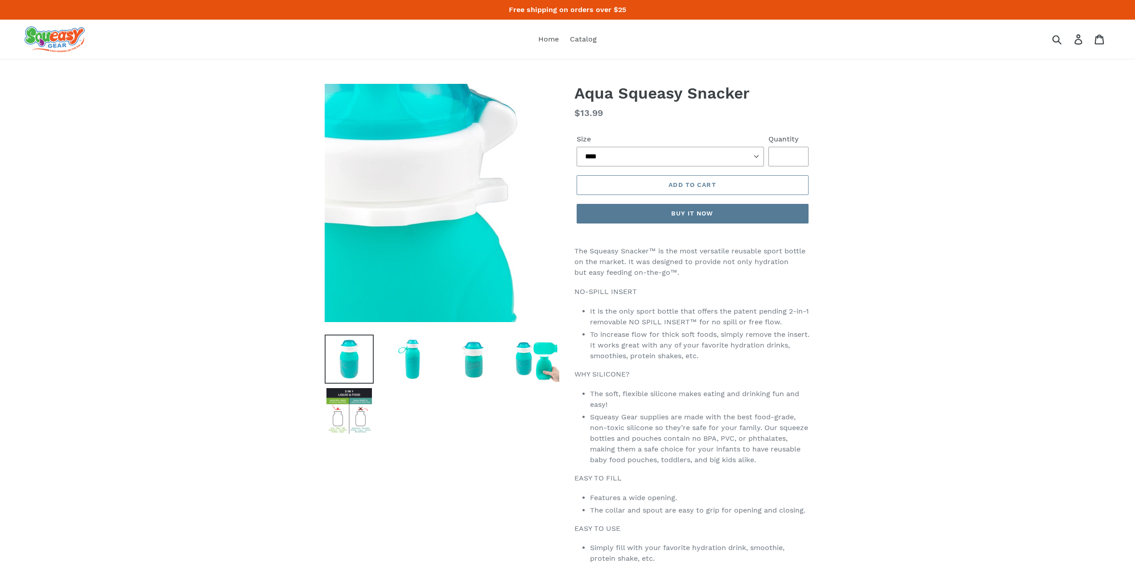  Describe the element at coordinates (583, 39) in the screenshot. I see `a: Catalog` at that location.